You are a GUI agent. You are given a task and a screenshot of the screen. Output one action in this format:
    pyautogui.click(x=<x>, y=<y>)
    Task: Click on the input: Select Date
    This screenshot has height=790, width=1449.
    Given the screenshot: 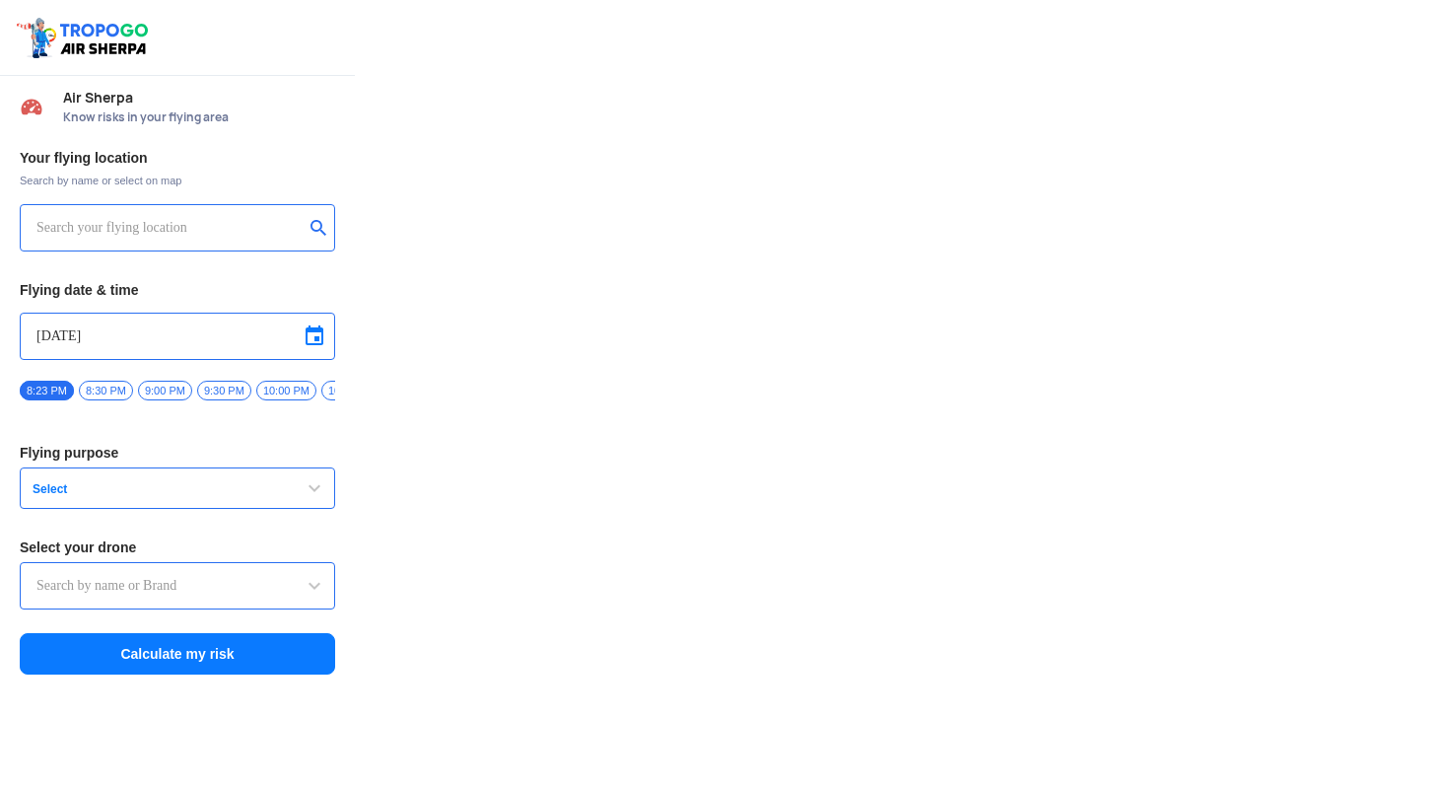 What is the action you would take?
    pyautogui.click(x=177, y=336)
    